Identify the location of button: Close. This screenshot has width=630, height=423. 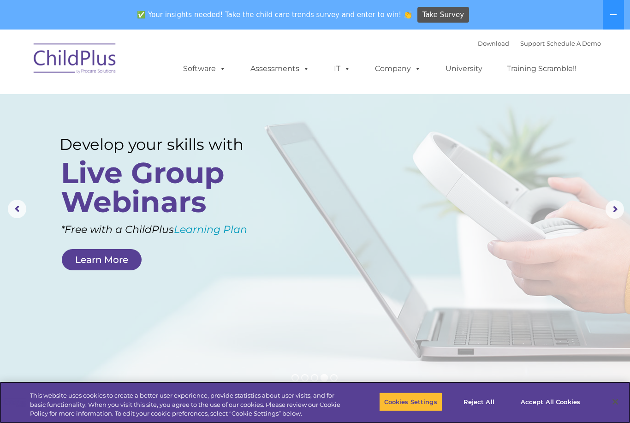
(615, 402).